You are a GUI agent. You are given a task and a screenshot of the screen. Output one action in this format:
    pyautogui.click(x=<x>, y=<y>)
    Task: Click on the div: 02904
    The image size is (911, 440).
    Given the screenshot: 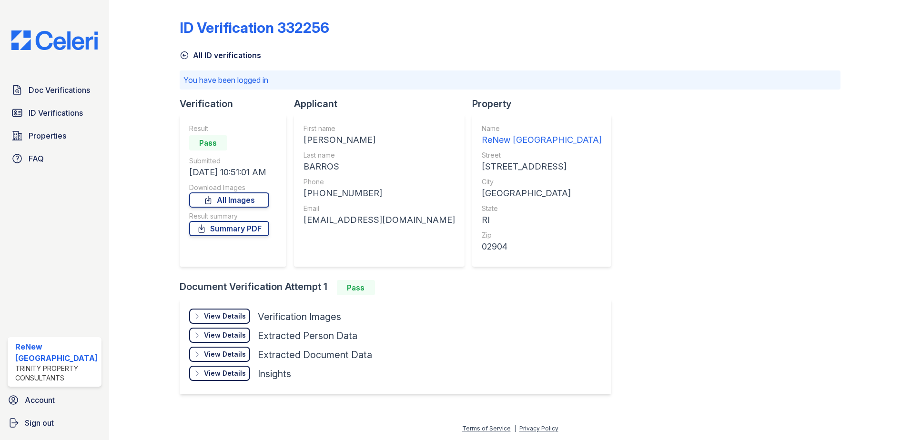 What is the action you would take?
    pyautogui.click(x=542, y=247)
    